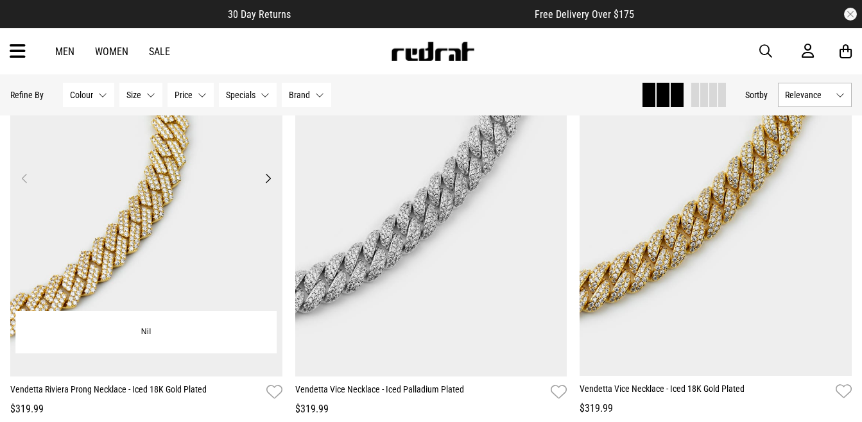 The image size is (862, 422). What do you see at coordinates (112, 51) in the screenshot?
I see `a: Women` at bounding box center [112, 51].